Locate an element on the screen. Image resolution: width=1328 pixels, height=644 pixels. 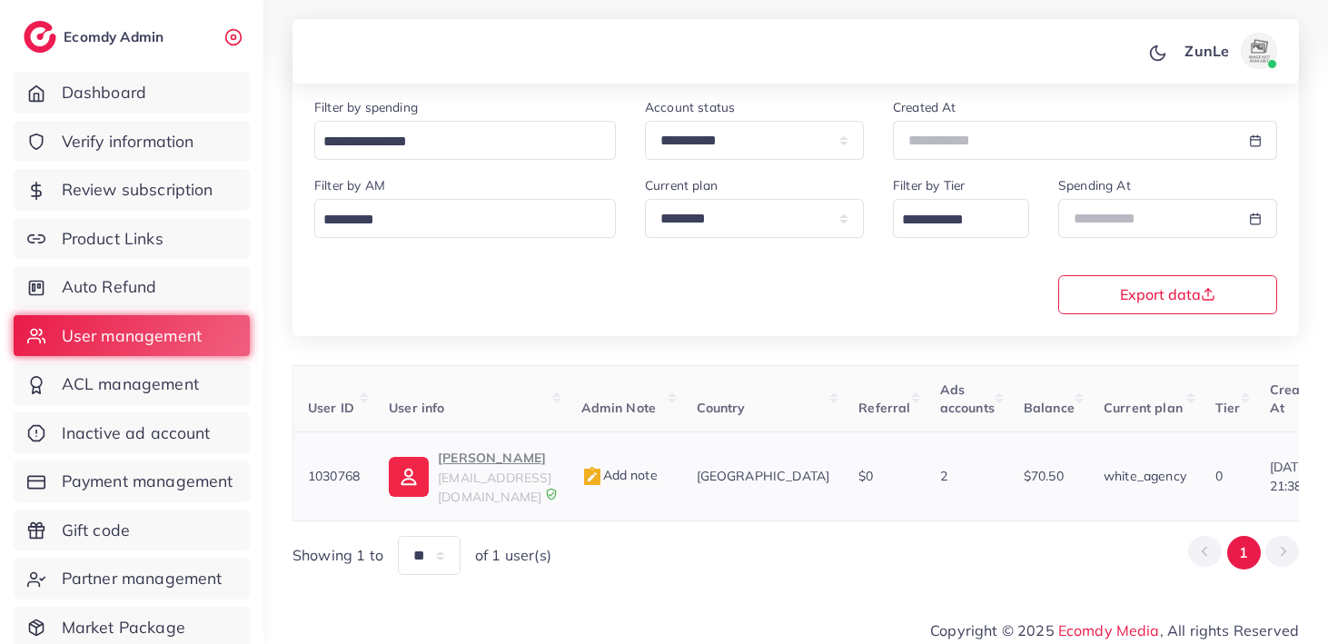
a: ACL management is located at coordinates (132, 384).